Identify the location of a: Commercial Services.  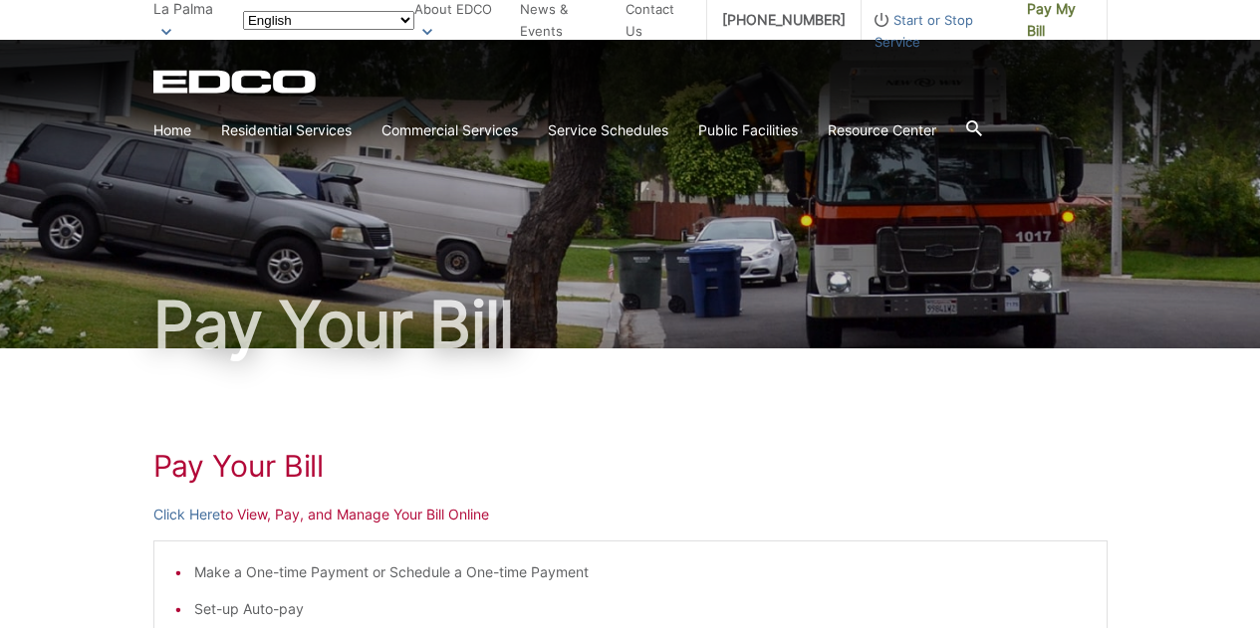
(449, 130).